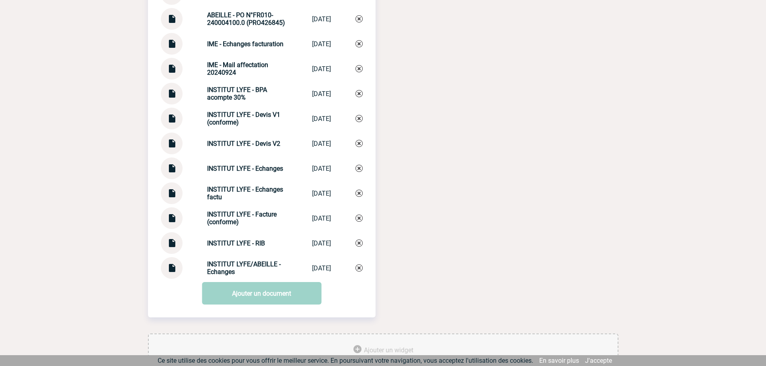 This screenshot has height=366, width=766. Describe the element at coordinates (245, 169) in the screenshot. I see `strong: INSTITUT LYFE - Echanges` at that location.